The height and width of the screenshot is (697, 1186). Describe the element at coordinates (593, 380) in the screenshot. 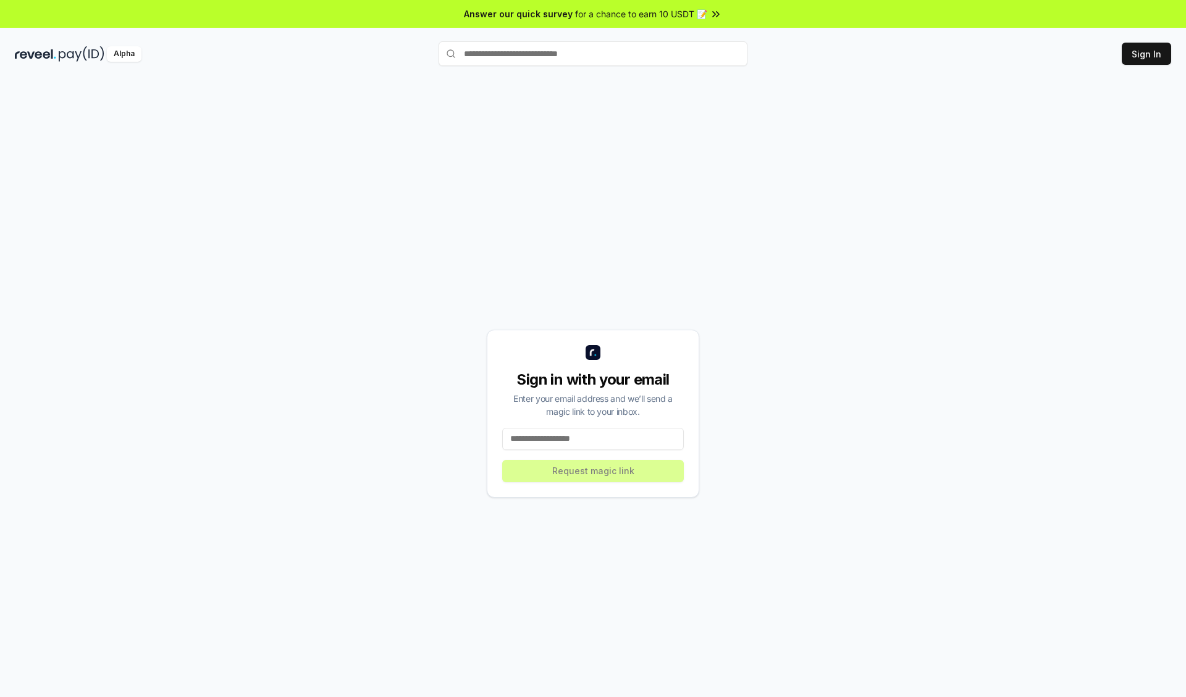

I see `div: Sign in with your email` at that location.